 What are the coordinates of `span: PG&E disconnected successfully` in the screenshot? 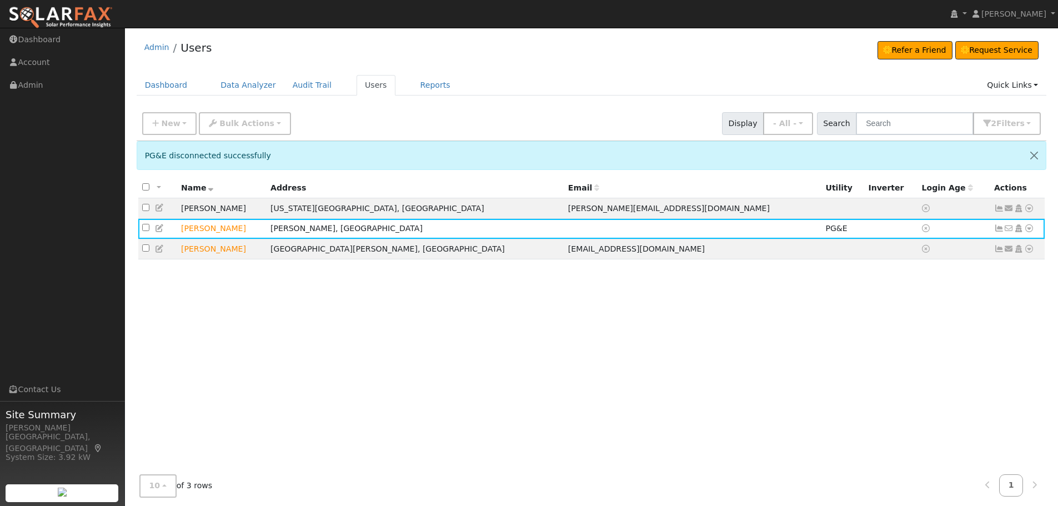 It's located at (208, 155).